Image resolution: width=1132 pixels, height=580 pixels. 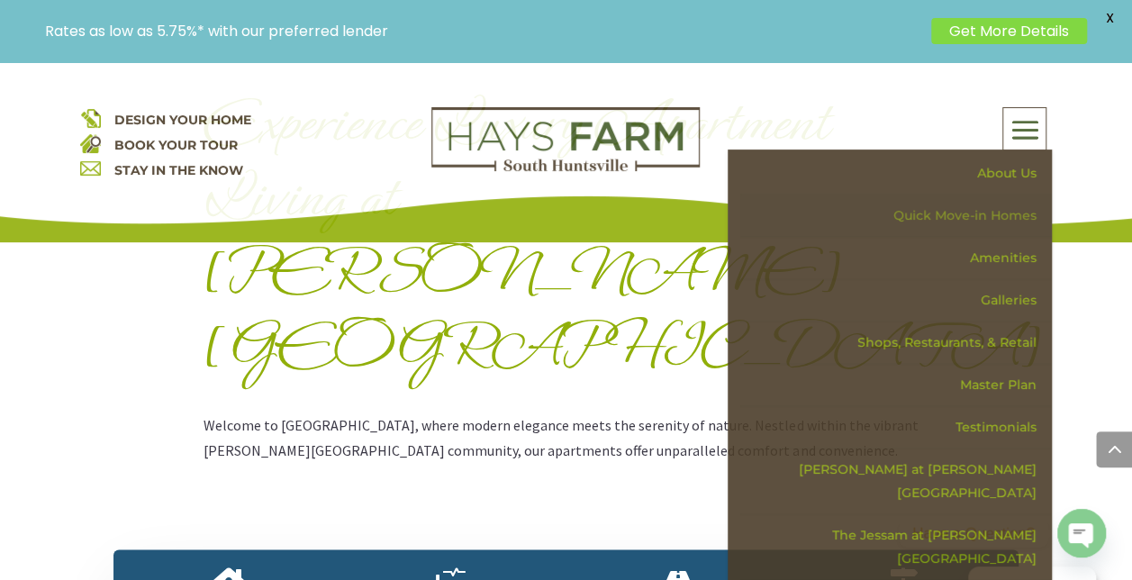 I want to click on span: DESIGN YOUR HOME, so click(x=183, y=120).